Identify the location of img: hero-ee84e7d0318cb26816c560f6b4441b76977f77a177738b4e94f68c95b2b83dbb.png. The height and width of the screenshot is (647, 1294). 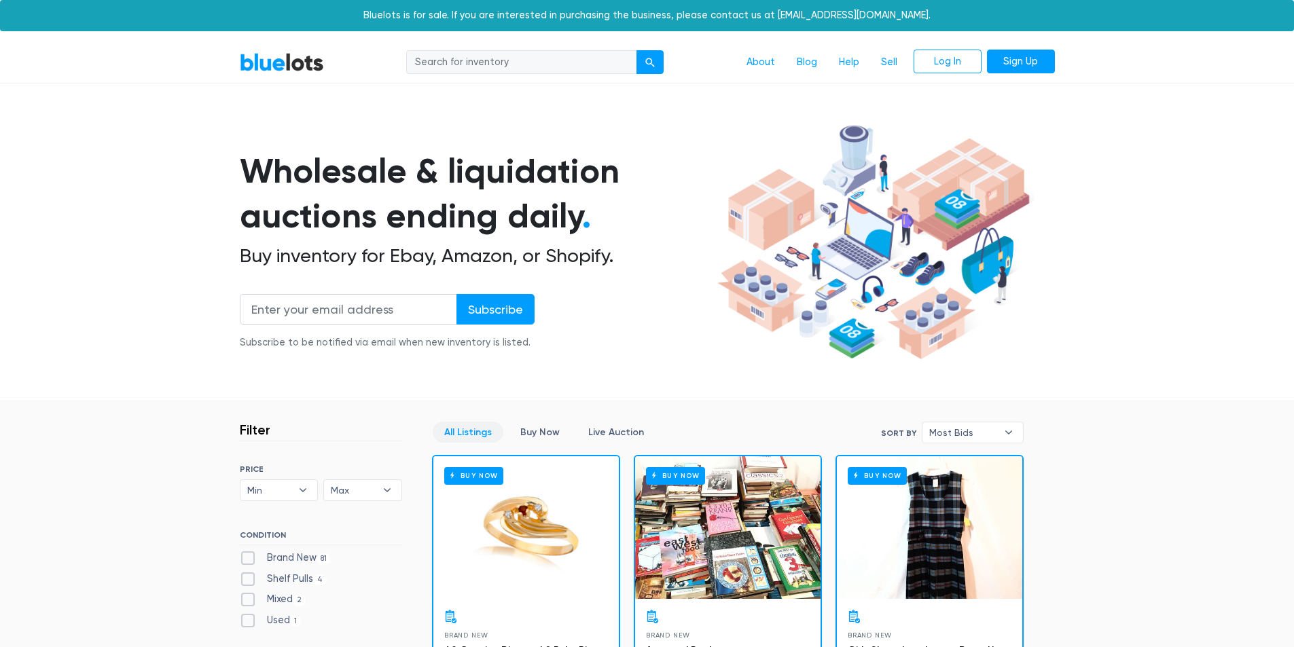
(873, 242).